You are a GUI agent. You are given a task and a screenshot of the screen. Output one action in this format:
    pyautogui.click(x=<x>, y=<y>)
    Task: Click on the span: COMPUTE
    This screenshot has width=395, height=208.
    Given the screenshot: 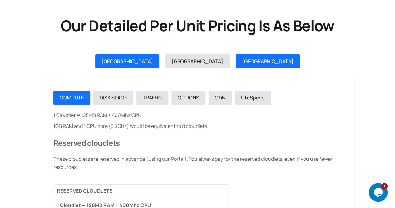 What is the action you would take?
    pyautogui.click(x=72, y=97)
    